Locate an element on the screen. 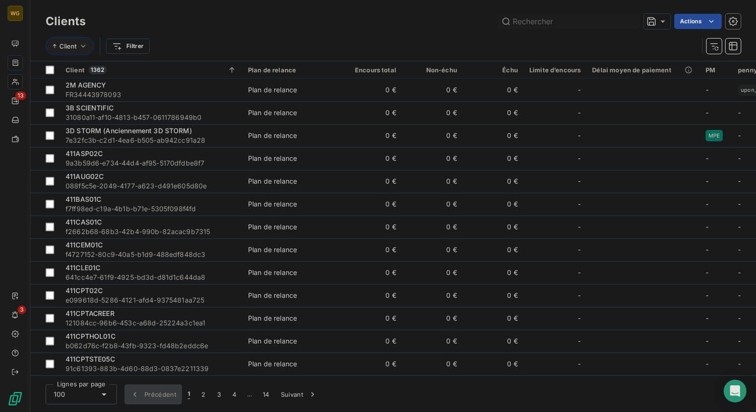 This screenshot has height=412, width=756. button: 14 is located at coordinates (266, 394).